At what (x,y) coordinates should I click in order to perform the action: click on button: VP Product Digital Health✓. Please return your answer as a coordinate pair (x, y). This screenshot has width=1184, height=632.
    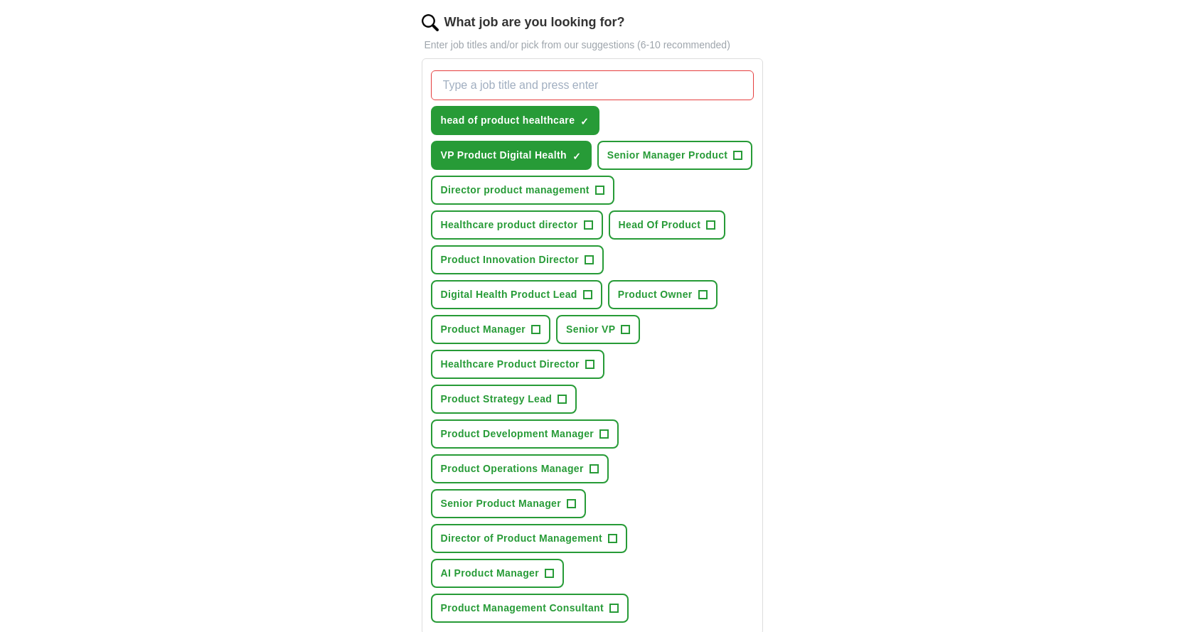
    Looking at the image, I should click on (511, 155).